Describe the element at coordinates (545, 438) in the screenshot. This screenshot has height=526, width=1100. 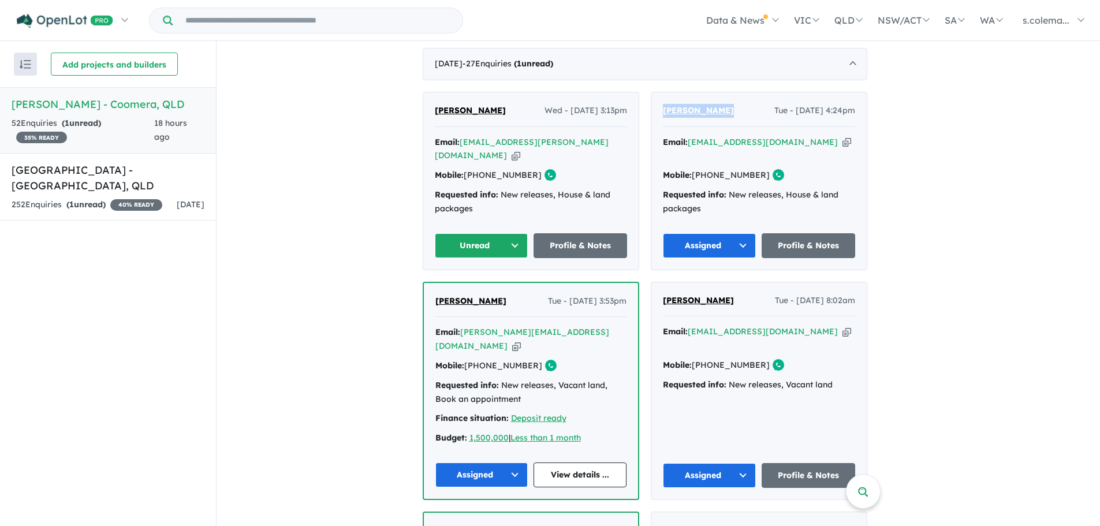
I see `u: Less than 1 month` at that location.